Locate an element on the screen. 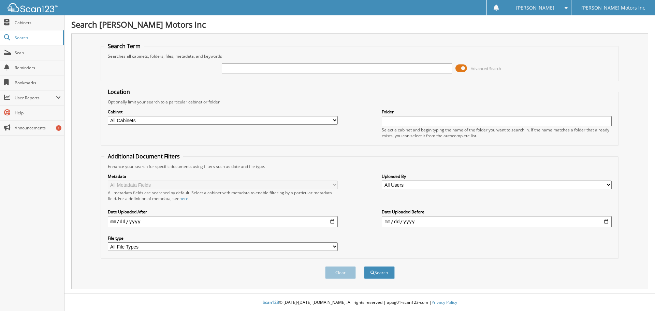  input: end is located at coordinates (497, 222).